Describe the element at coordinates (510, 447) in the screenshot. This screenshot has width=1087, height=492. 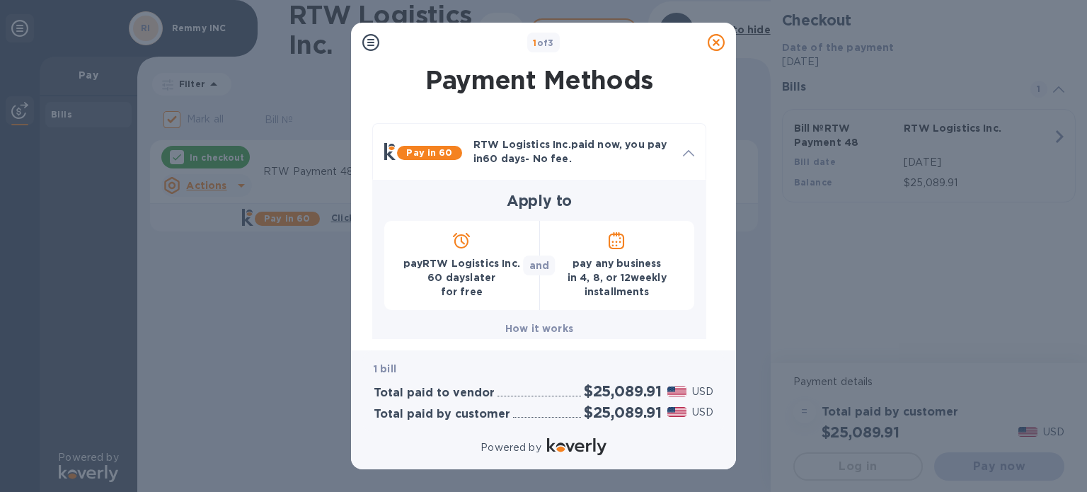
I see `p: Powered by` at that location.